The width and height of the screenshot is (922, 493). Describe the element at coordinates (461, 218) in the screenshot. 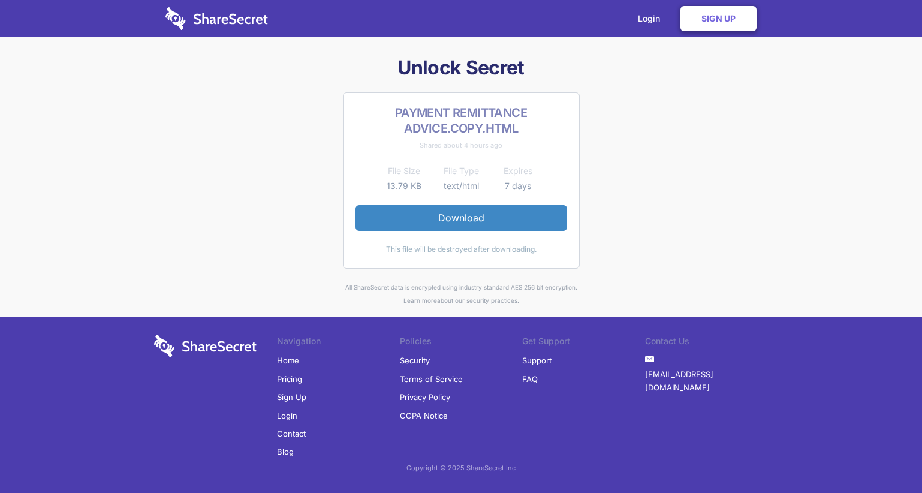

I see `a: Download` at that location.